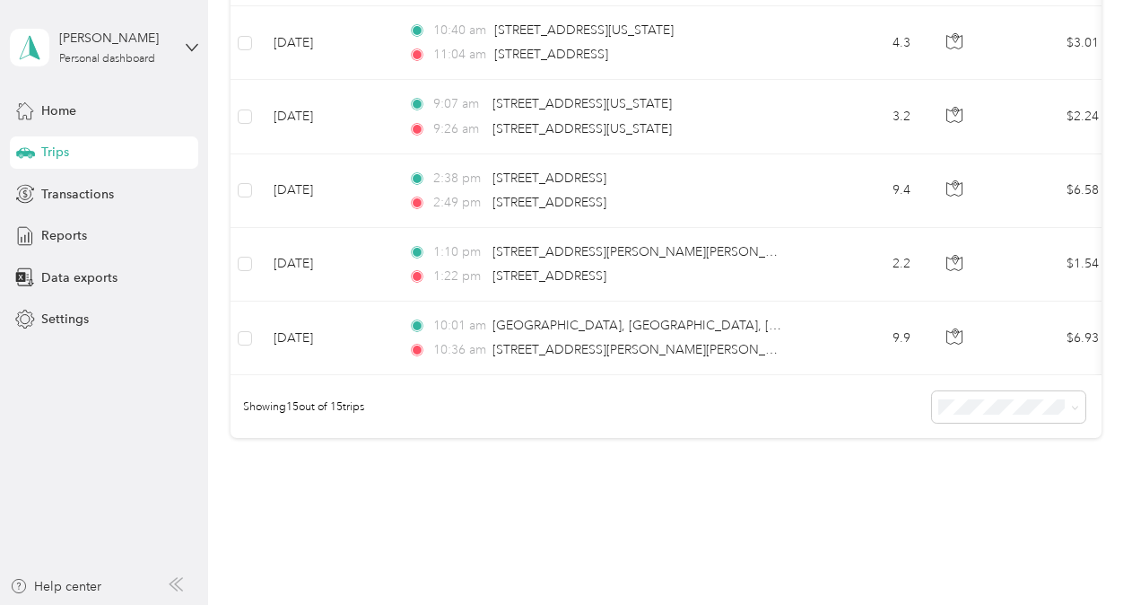 Image resolution: width=1132 pixels, height=605 pixels. I want to click on span: 2:38 pm, so click(458, 178).